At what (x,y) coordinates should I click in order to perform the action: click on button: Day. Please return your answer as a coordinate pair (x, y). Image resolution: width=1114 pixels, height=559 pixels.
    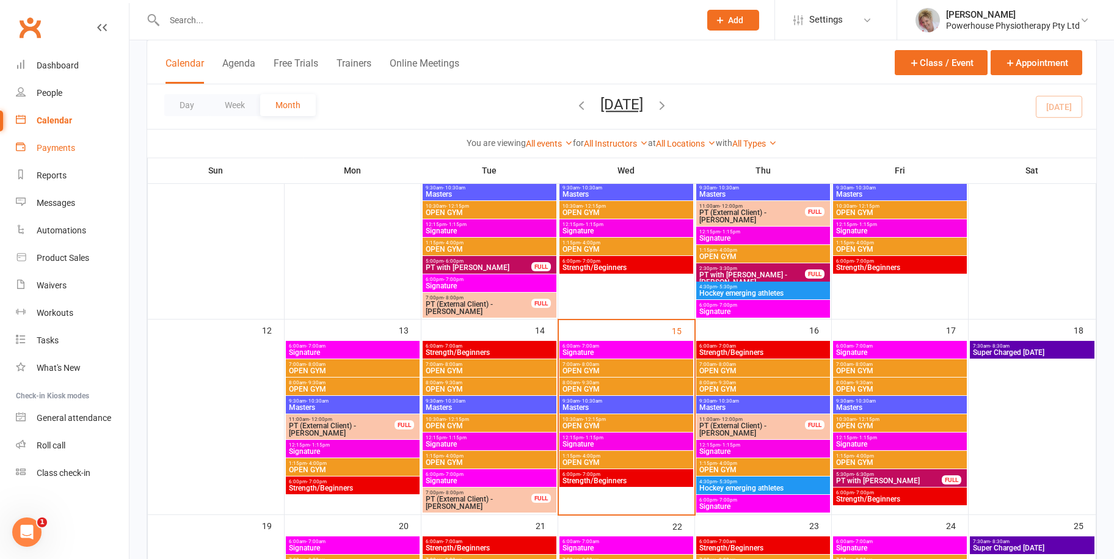
    Looking at the image, I should click on (187, 105).